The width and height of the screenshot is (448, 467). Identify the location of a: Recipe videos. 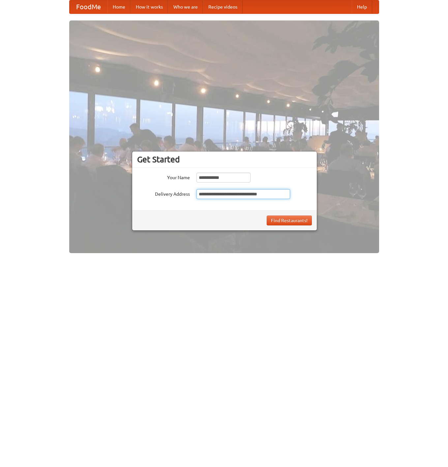
(223, 7).